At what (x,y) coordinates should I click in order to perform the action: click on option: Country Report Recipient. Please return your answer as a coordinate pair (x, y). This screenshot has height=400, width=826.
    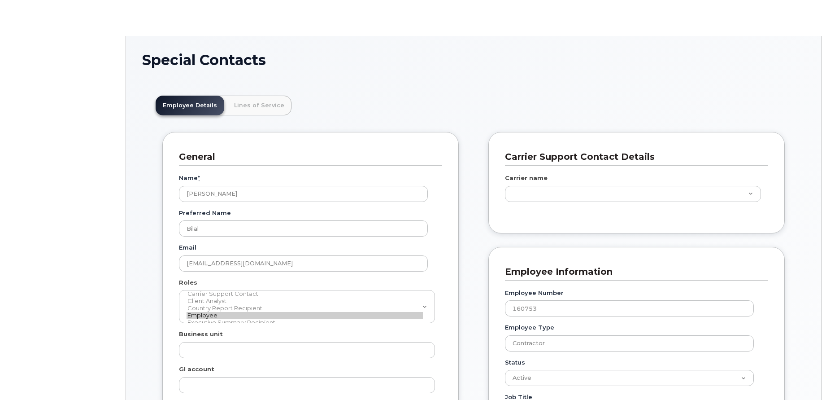
    Looking at the image, I should click on (305, 308).